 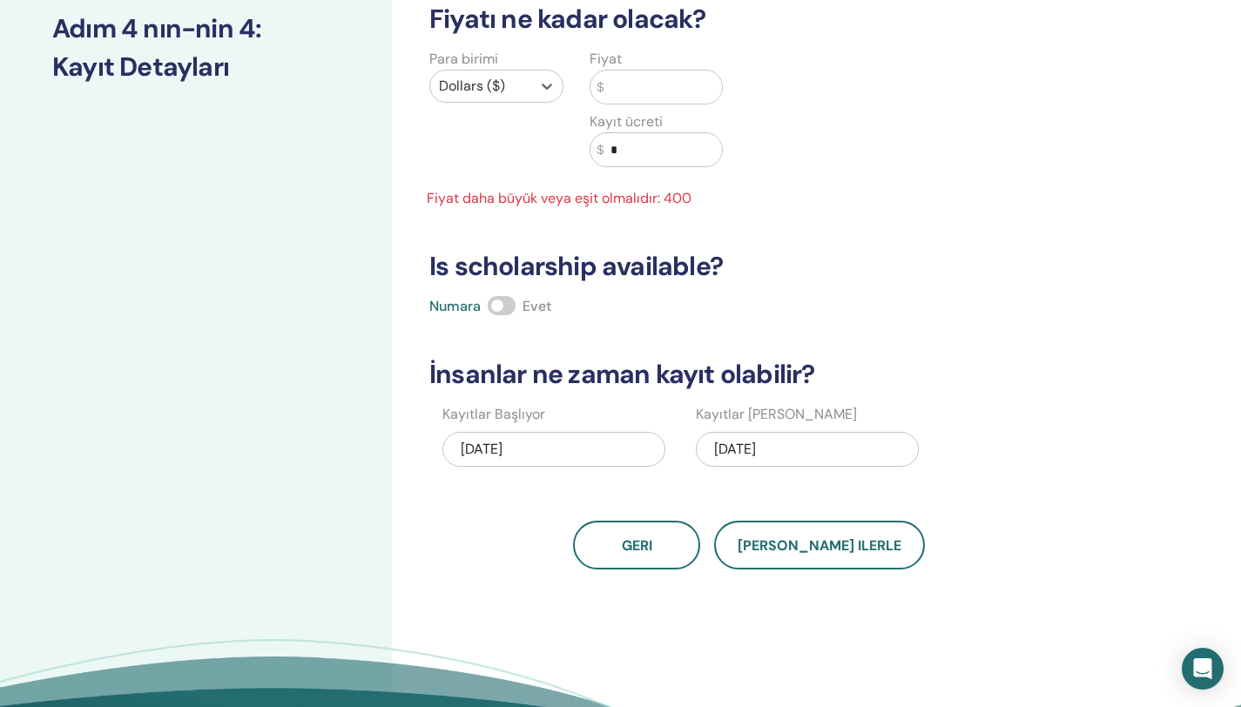 What do you see at coordinates (637, 545) in the screenshot?
I see `button: Geri` at bounding box center [637, 545].